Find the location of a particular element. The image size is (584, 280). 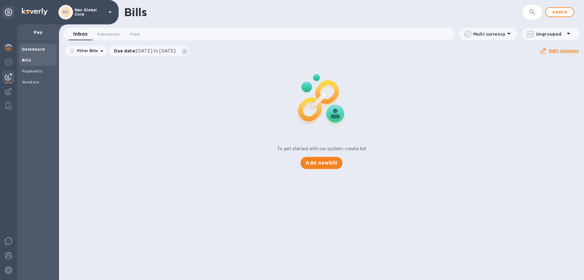

span: Add bill is located at coordinates (560, 12).